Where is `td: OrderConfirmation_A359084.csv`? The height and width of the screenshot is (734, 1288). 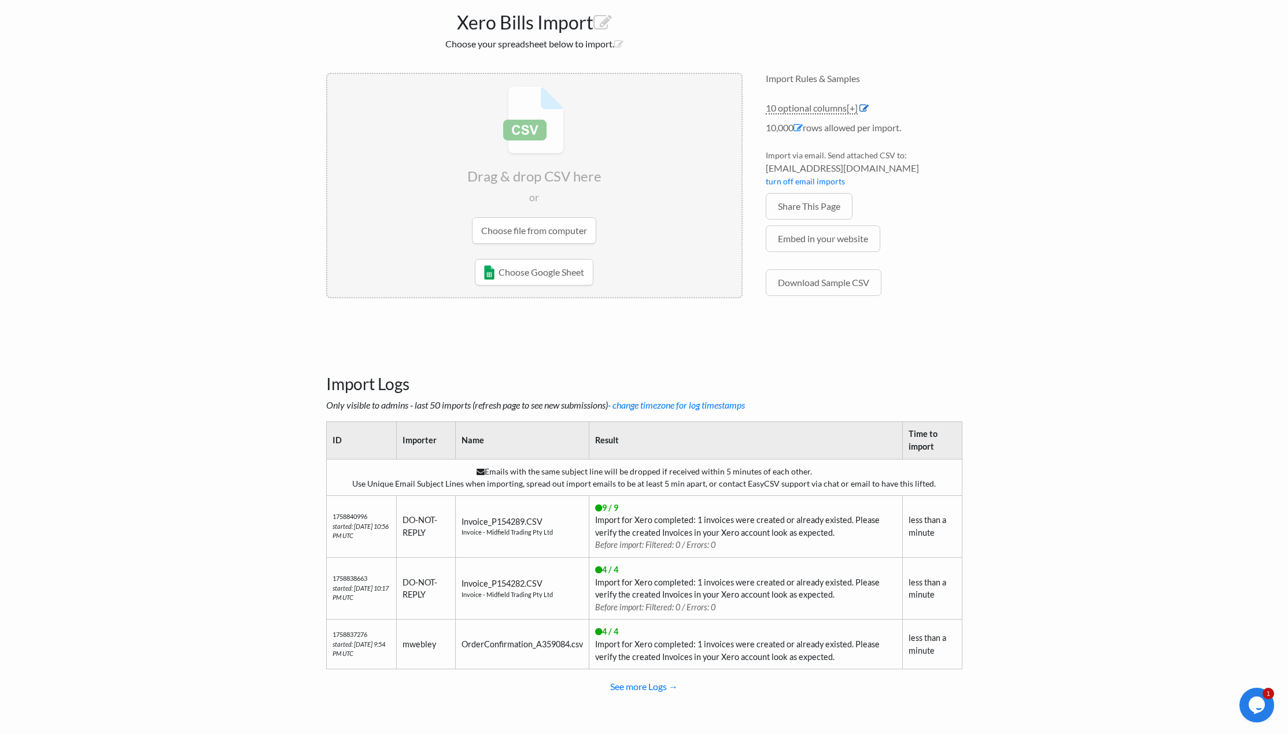
td: OrderConfirmation_A359084.csv is located at coordinates (521, 645).